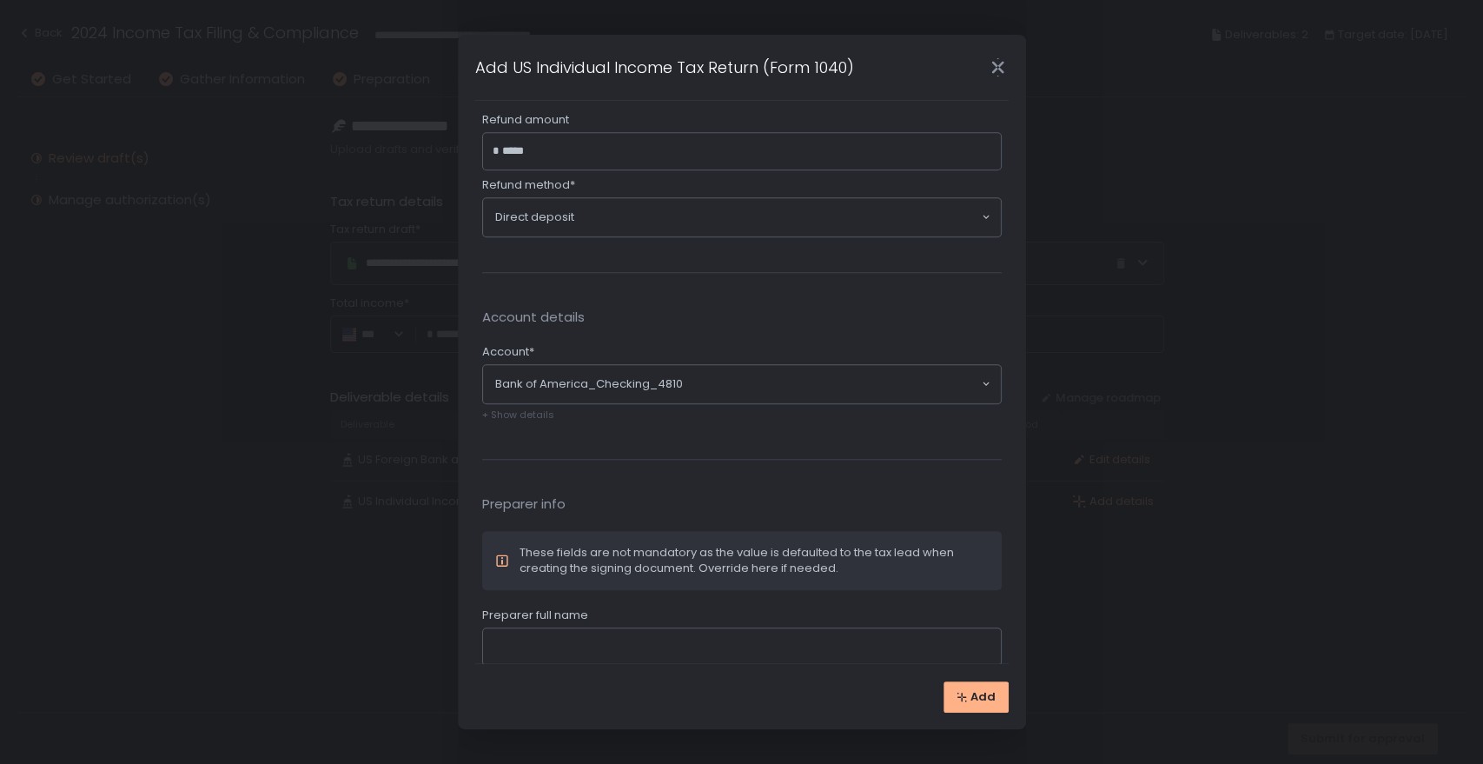 The image size is (1483, 764). I want to click on span: Direct deposit, so click(534, 217).